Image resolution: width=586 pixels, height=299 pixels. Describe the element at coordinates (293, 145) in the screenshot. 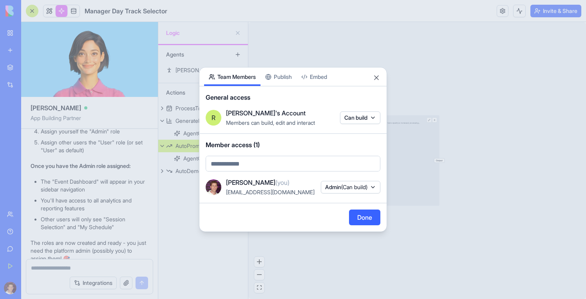

I see `span: Member access (1)` at that location.